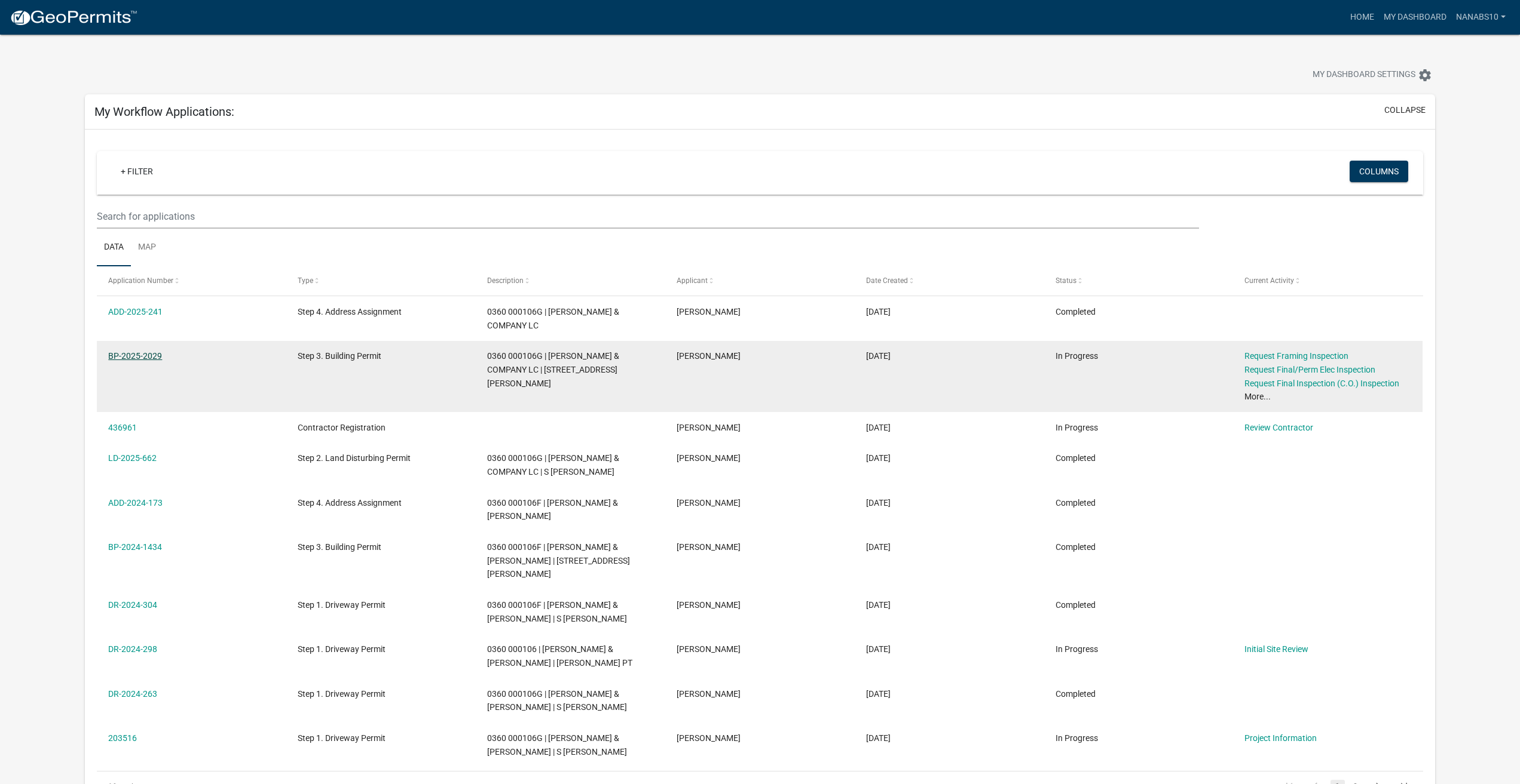 The image size is (1520, 784). Describe the element at coordinates (648, 216) in the screenshot. I see `input: Search for applications` at that location.